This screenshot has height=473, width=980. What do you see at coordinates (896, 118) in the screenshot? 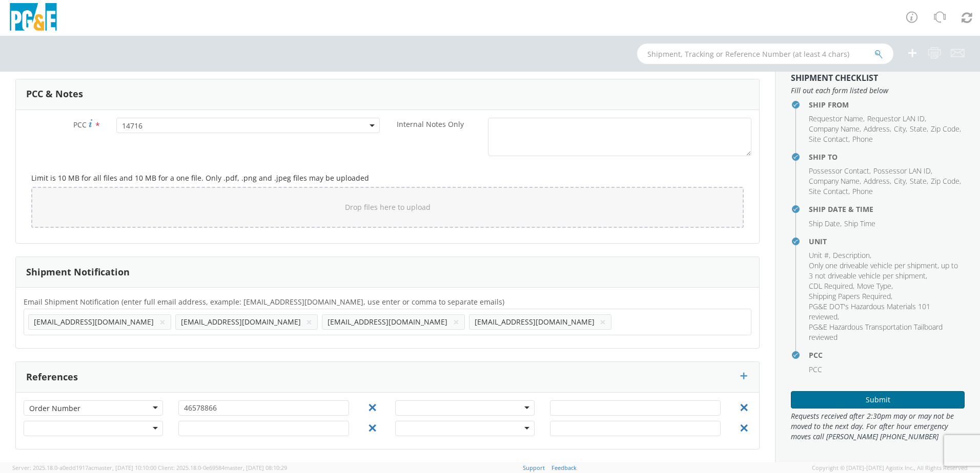
I see `span: Requestor LAN ID` at bounding box center [896, 118].